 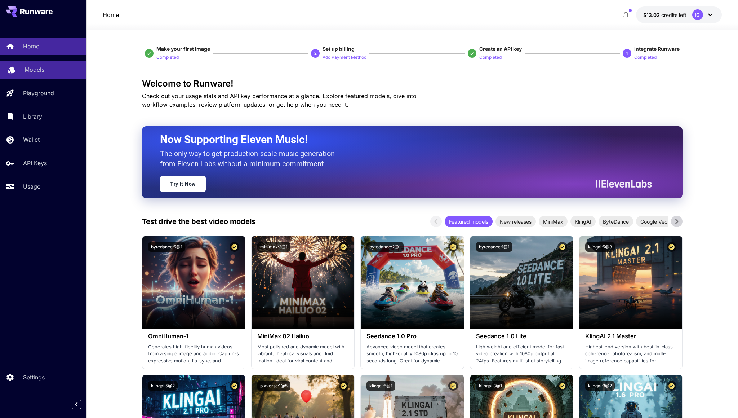 What do you see at coordinates (183, 184) in the screenshot?
I see `a: Try It Now` at bounding box center [183, 184].